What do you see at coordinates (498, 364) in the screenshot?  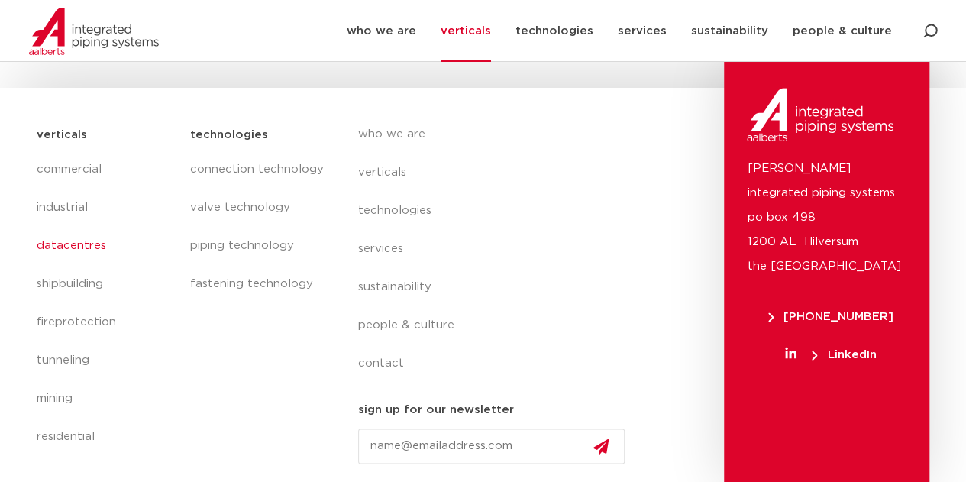 I see `a: contact` at bounding box center [498, 364].